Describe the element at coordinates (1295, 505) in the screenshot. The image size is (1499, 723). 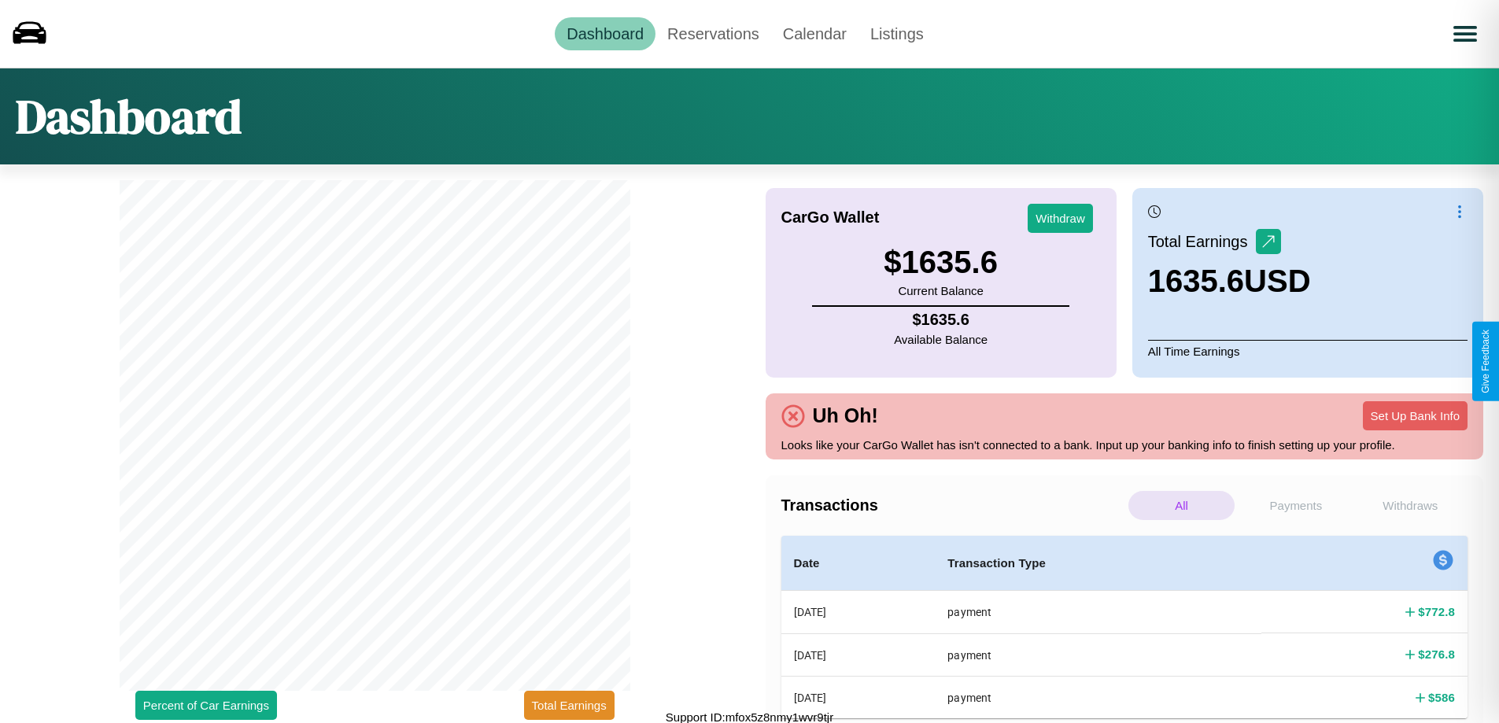
I see `p: Payments` at that location.